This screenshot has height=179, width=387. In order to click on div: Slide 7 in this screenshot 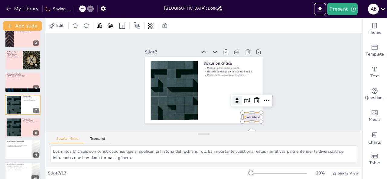, I will do `click(186, 41)`.